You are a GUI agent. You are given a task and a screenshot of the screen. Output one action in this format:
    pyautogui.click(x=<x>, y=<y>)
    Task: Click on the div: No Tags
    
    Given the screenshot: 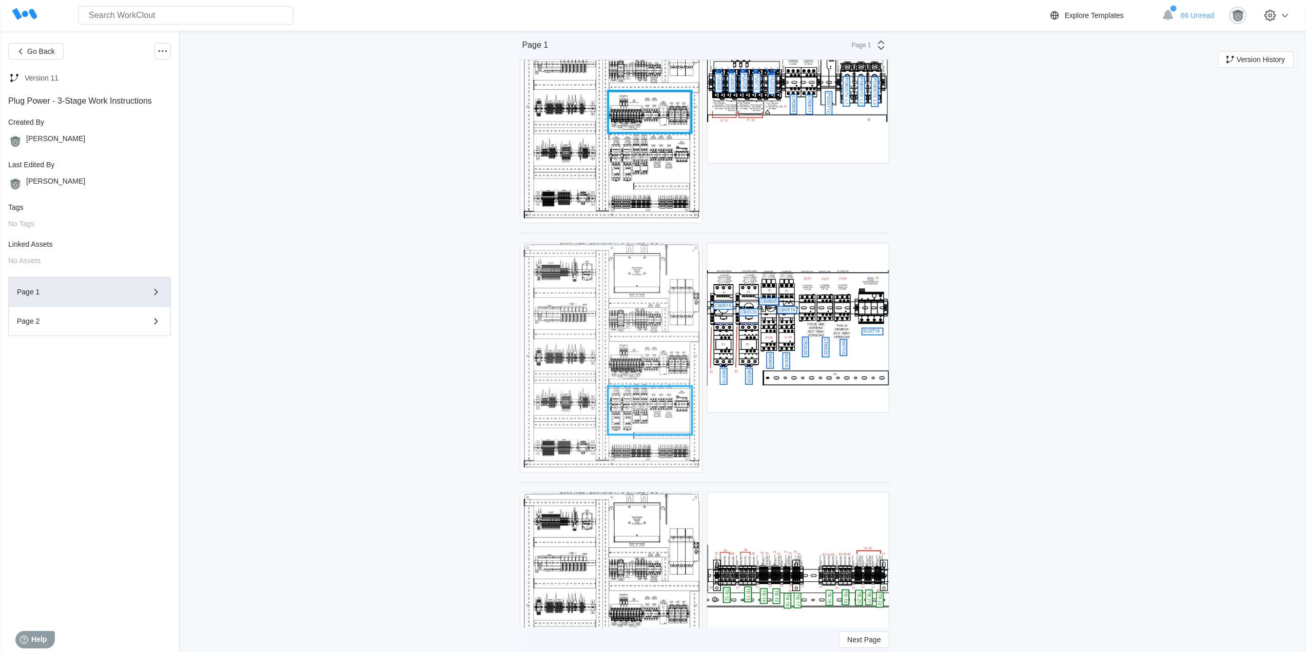 What is the action you would take?
    pyautogui.click(x=89, y=224)
    